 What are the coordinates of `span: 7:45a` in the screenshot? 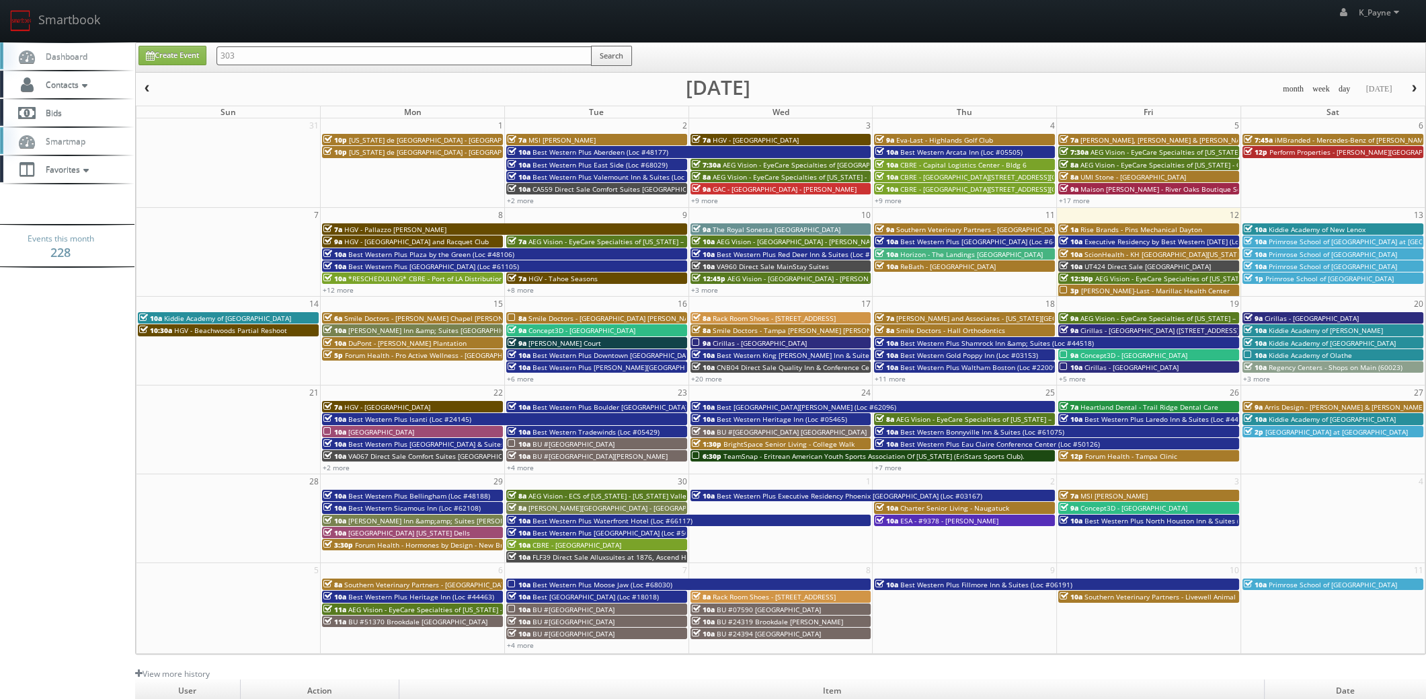 It's located at (1258, 140).